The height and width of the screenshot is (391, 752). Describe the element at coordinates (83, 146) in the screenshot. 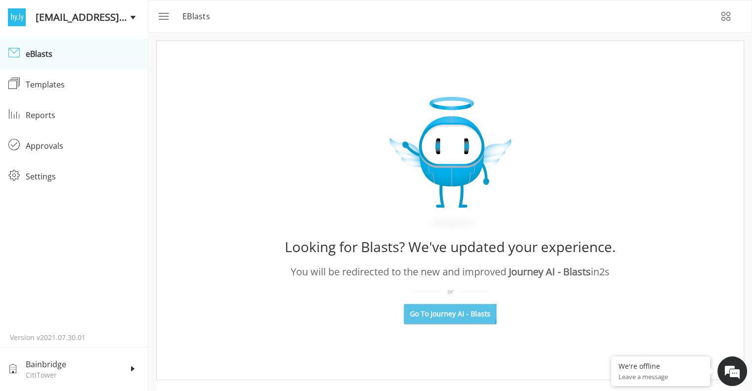

I see `div: Approvals` at that location.